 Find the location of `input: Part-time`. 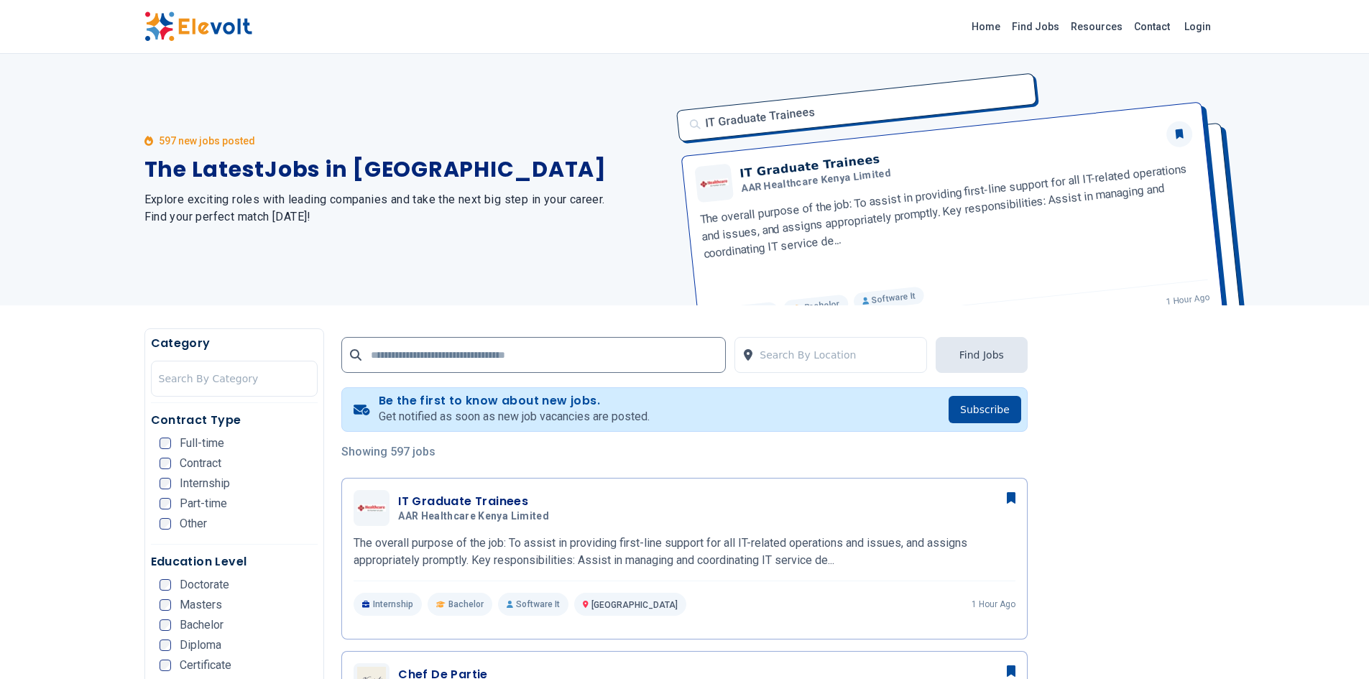

input: Part-time is located at coordinates (165, 504).